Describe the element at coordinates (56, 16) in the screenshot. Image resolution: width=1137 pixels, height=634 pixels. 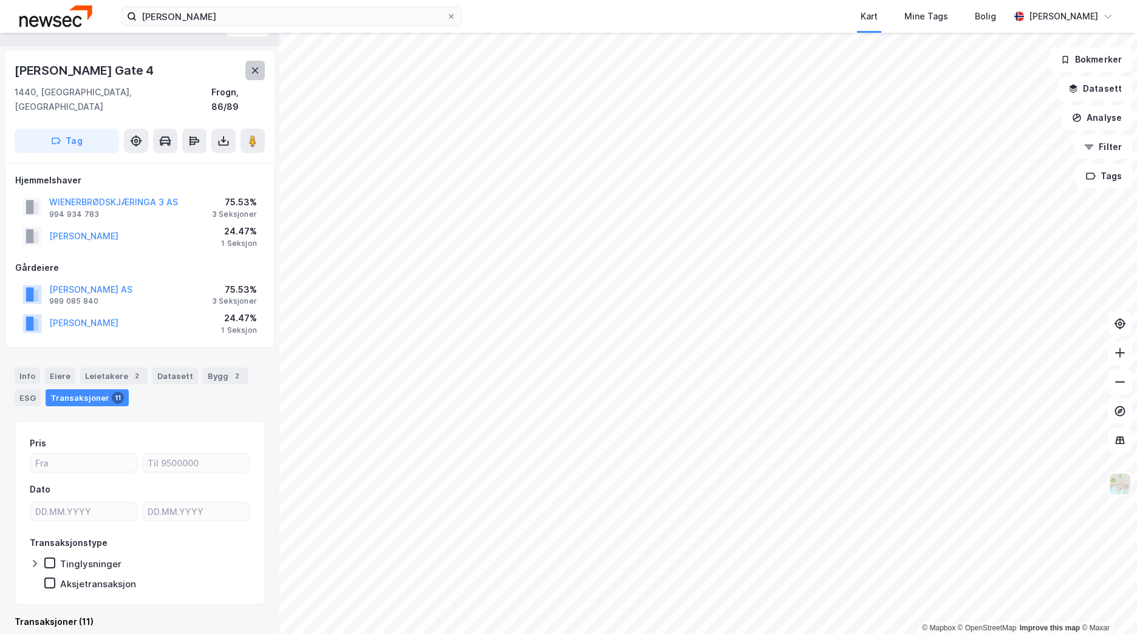
I see `img: newsec-logo.f6e21ccffca1b3a03d2d.png` at that location.